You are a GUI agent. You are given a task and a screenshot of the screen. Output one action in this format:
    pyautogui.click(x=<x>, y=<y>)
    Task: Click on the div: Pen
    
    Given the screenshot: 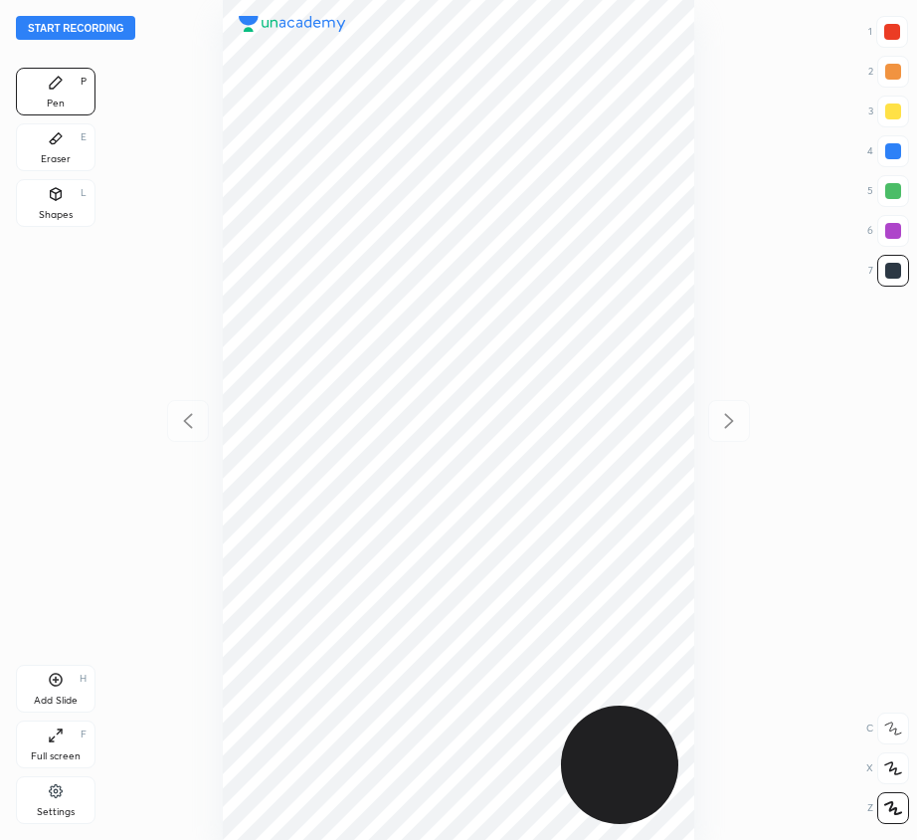 What is the action you would take?
    pyautogui.click(x=56, y=103)
    